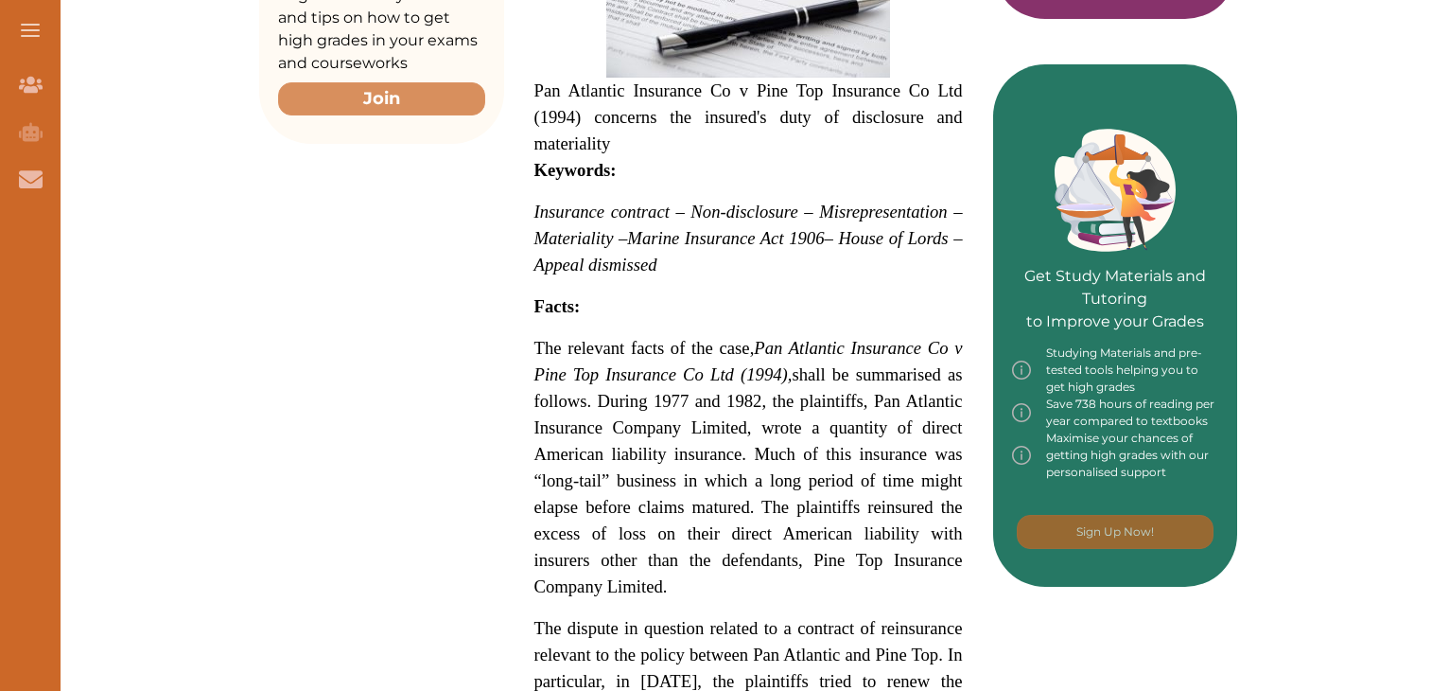 This screenshot has height=691, width=1449. Describe the element at coordinates (644, 347) in the screenshot. I see `span: The relevant facts of the case,` at that location.